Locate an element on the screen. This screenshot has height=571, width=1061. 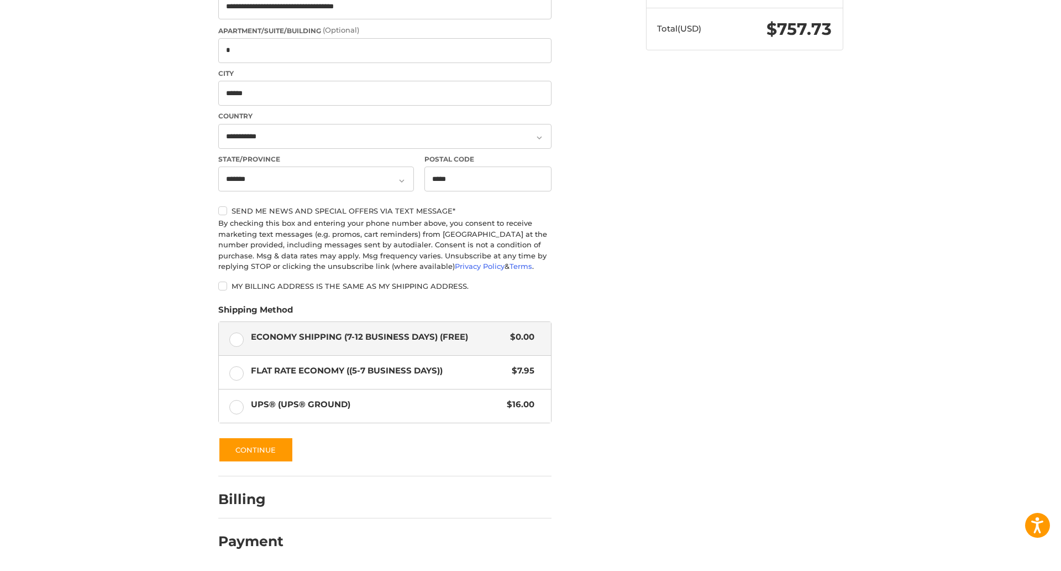
label: My billing address is the same as my shipping address. is located at coordinates (385, 286).